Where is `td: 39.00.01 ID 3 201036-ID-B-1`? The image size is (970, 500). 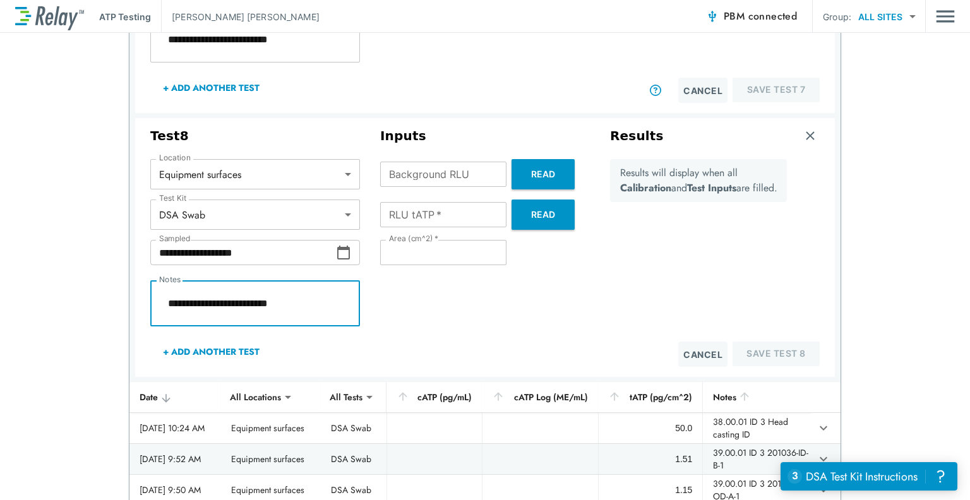
td: 39.00.01 ID 3 201036-ID-B-1 is located at coordinates (756, 459).